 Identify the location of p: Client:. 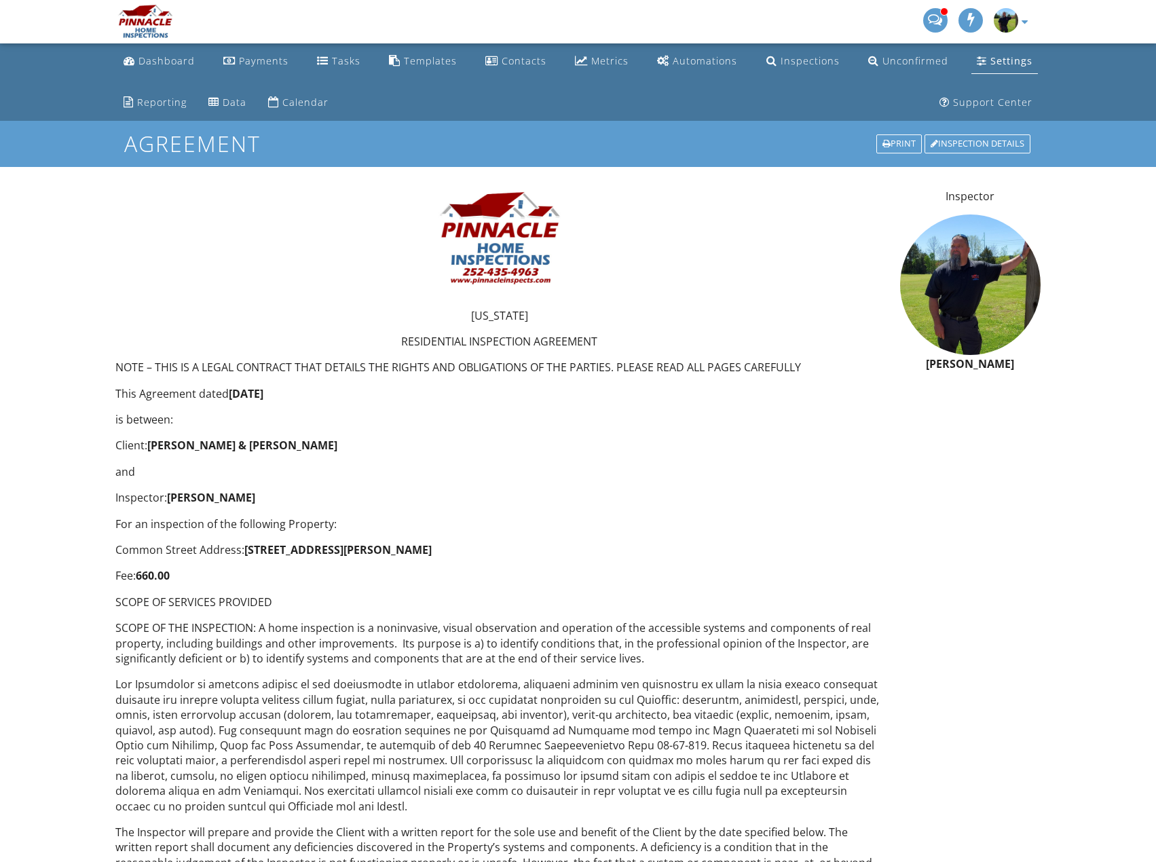
(499, 445).